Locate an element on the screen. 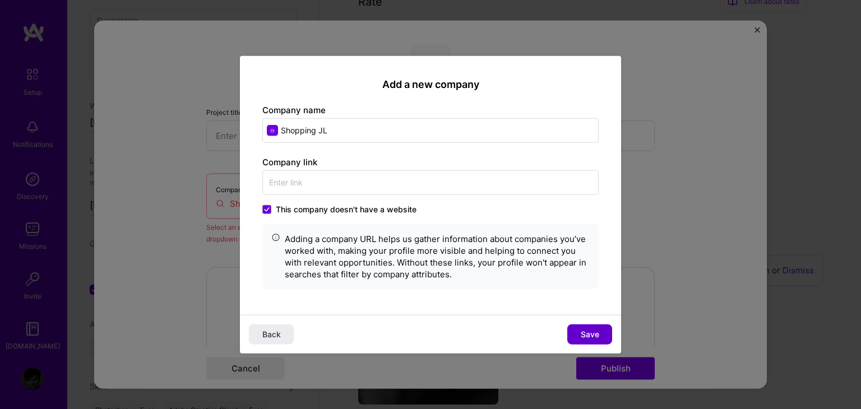 Image resolution: width=861 pixels, height=409 pixels. span: This company doesn't have a website is located at coordinates (346, 209).